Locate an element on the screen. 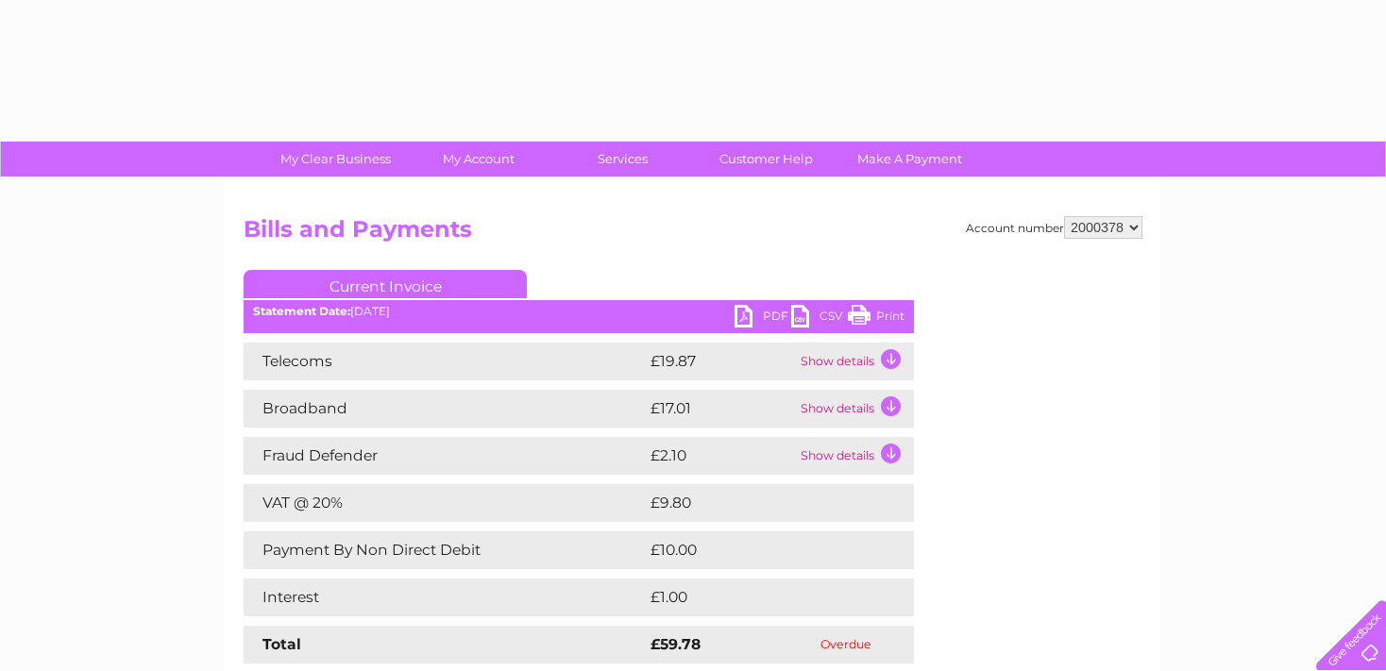 This screenshot has height=671, width=1386. td: Payment By Non Direct Debit is located at coordinates (445, 551).